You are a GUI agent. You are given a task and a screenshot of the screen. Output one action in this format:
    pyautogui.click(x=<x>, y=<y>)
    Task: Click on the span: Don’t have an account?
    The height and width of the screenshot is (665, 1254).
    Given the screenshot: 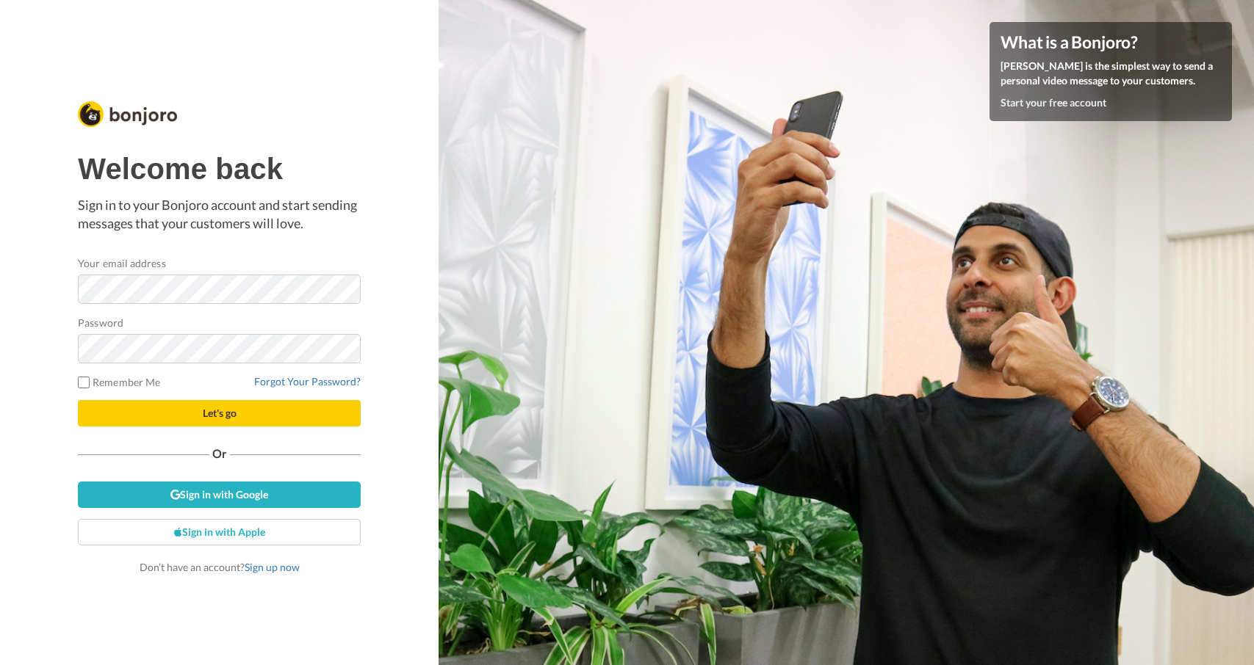 What is the action you would take?
    pyautogui.click(x=220, y=567)
    